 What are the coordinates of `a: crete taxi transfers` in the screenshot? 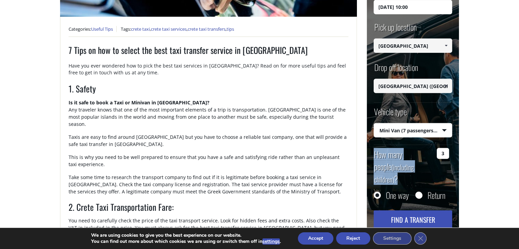 It's located at (207, 29).